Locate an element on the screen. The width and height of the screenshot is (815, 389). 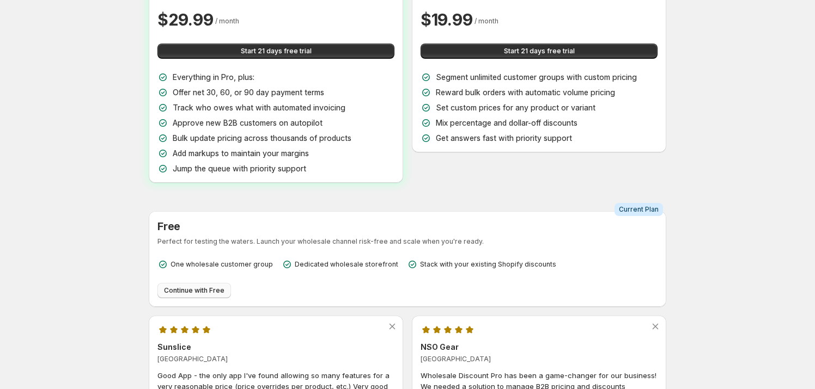
p: Set custom prices for any product or variant is located at coordinates (515, 108).